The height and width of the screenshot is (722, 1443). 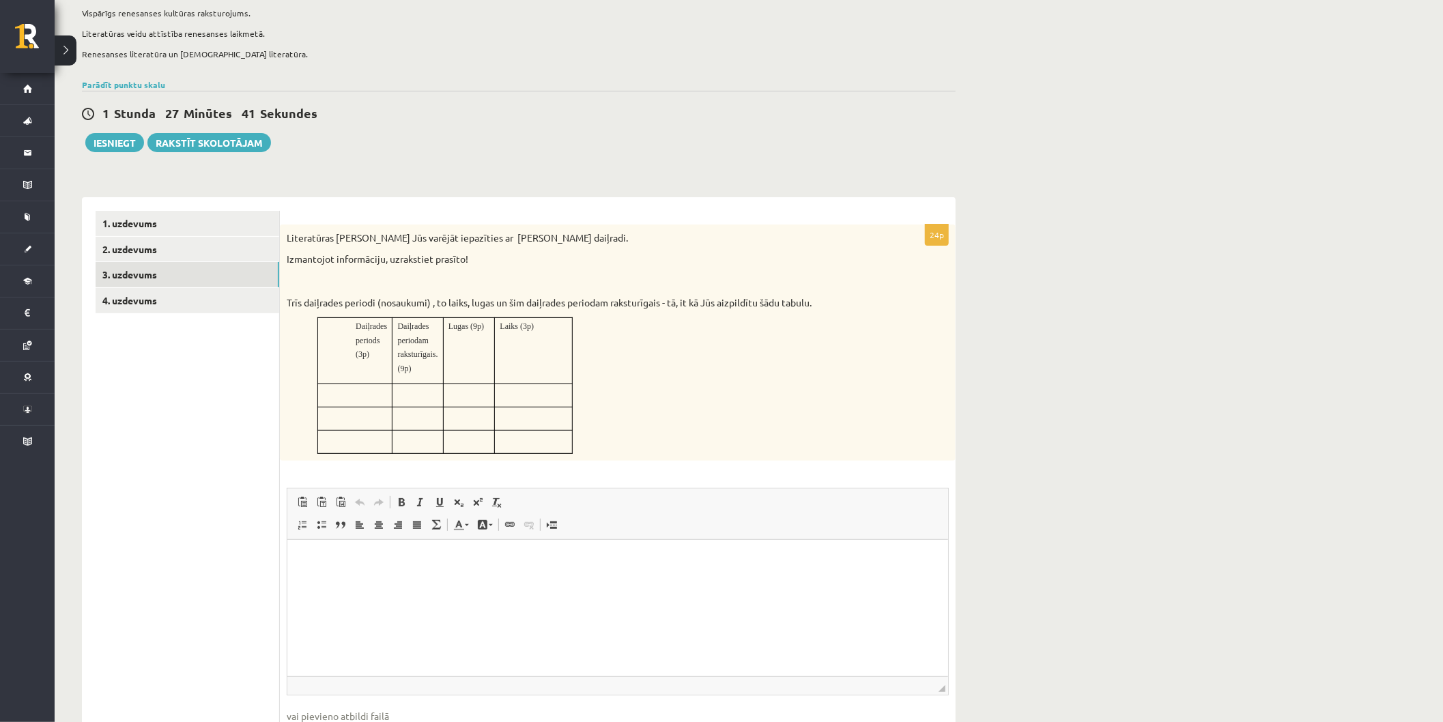 I want to click on a: Отменить (Ctrl+Z), so click(x=360, y=502).